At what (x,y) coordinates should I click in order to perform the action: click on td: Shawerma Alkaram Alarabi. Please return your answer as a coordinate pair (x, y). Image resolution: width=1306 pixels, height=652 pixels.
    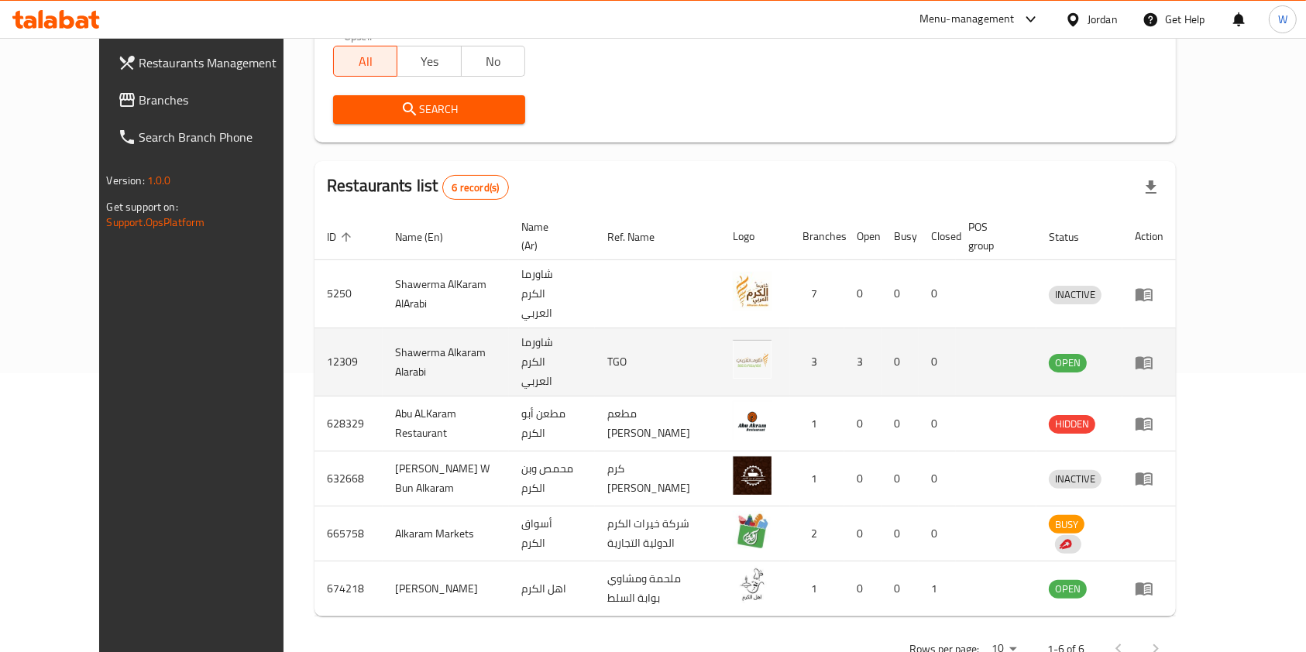
    Looking at the image, I should click on (445, 362).